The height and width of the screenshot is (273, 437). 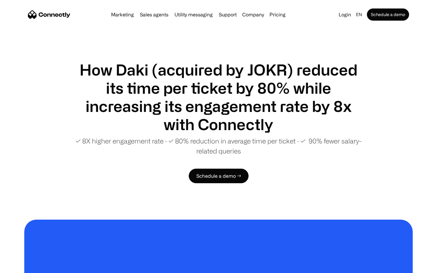 I want to click on a: Pricing, so click(x=277, y=15).